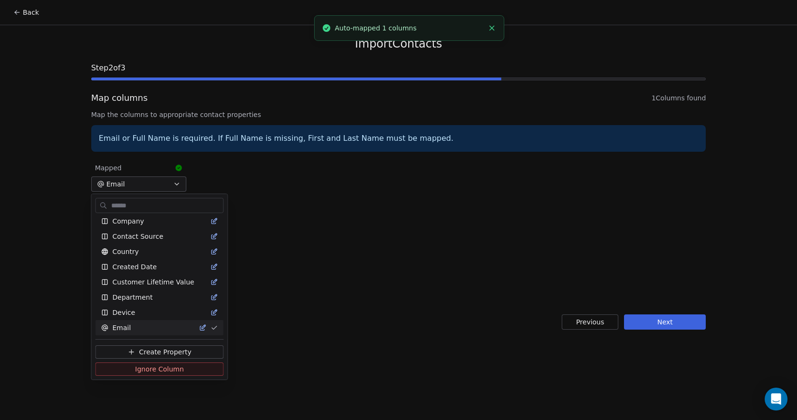 The height and width of the screenshot is (420, 797). I want to click on span: Ignore Column, so click(159, 369).